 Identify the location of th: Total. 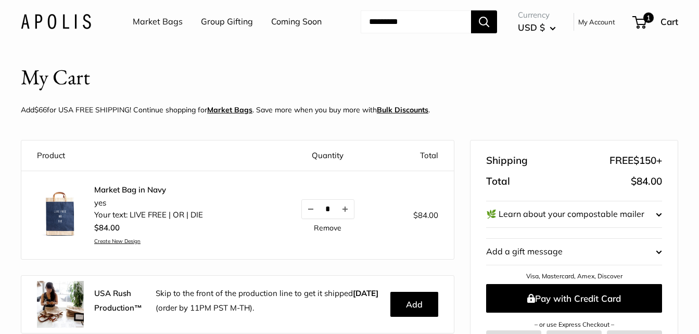
(418, 156).